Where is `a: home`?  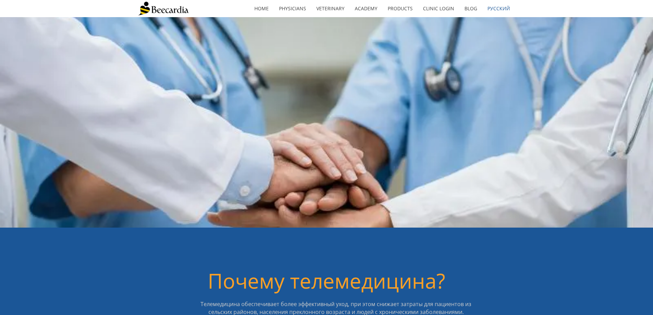 a: home is located at coordinates (261, 9).